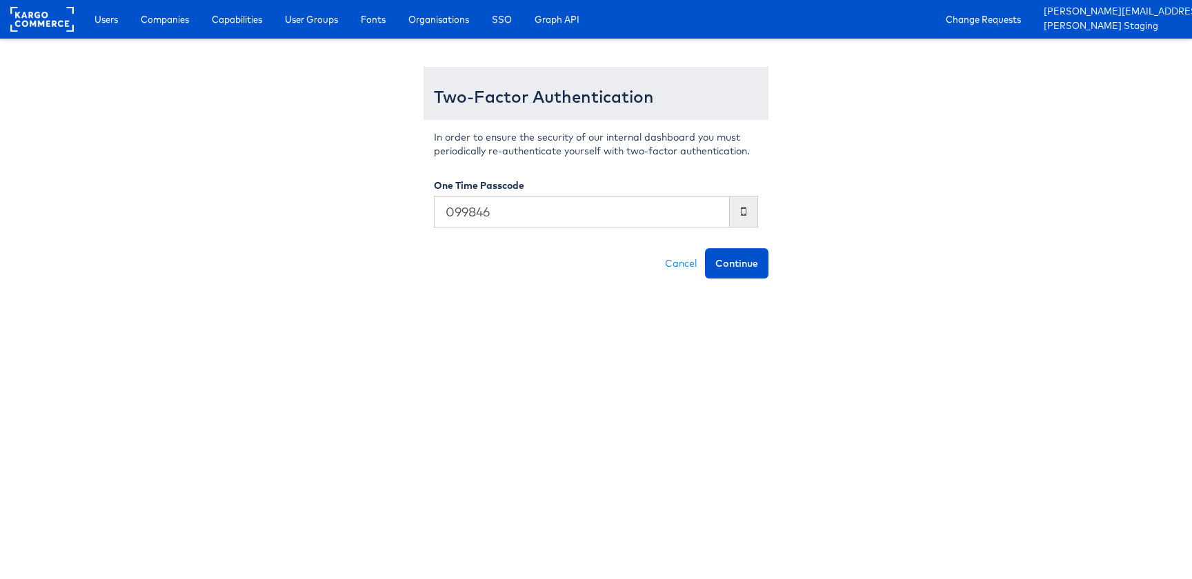 The width and height of the screenshot is (1192, 579). I want to click on span: Graph API, so click(557, 19).